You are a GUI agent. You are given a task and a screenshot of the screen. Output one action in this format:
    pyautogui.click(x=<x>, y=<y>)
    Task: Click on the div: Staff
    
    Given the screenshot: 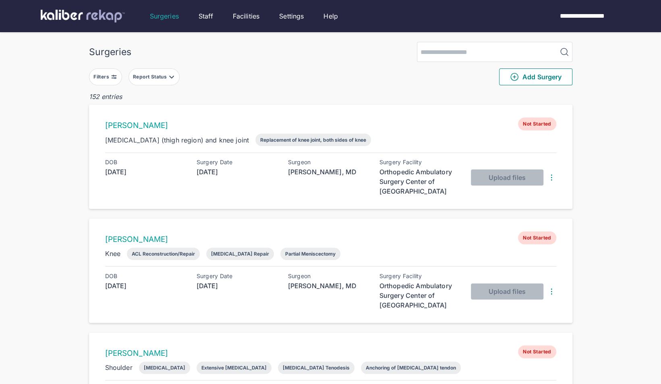 What is the action you would take?
    pyautogui.click(x=206, y=16)
    